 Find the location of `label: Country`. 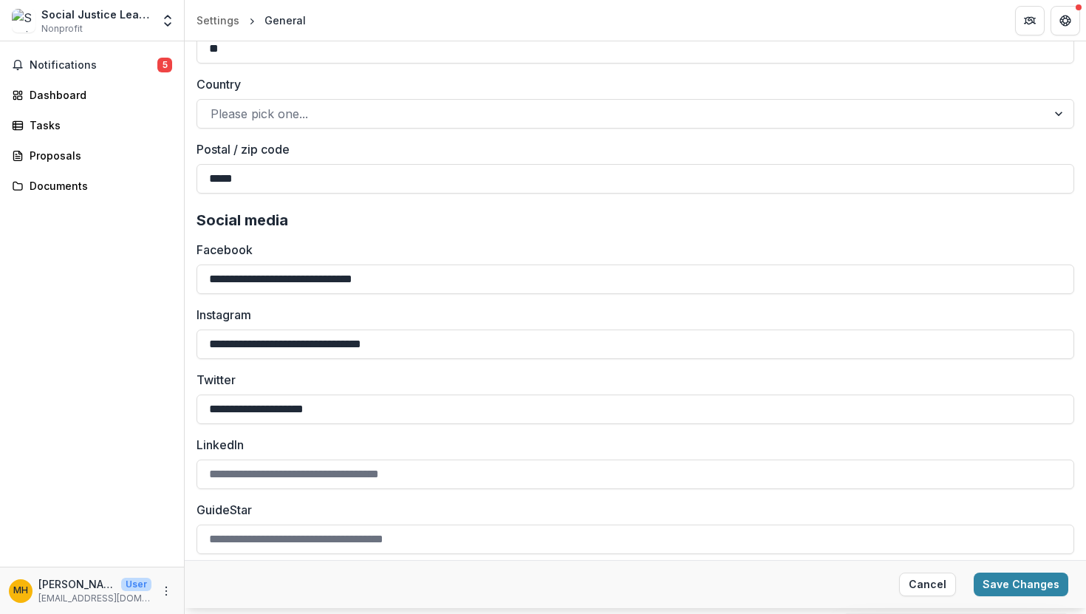

label: Country is located at coordinates (631, 84).